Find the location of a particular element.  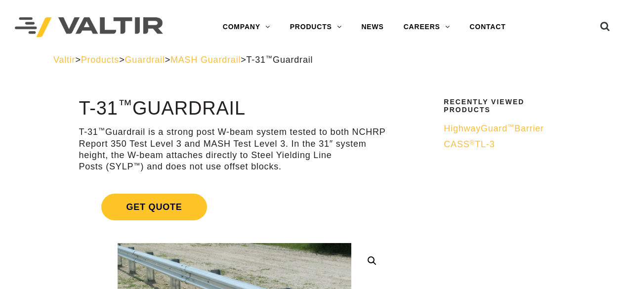

span: Guardrail is located at coordinates (144, 60).